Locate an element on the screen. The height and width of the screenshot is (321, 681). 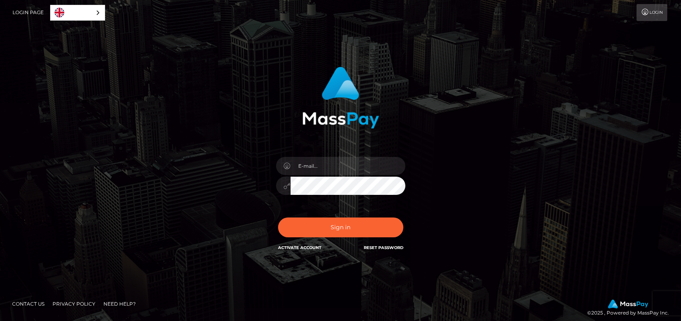
div: © 2025 , Powered by MassPay Inc. is located at coordinates (631, 308).